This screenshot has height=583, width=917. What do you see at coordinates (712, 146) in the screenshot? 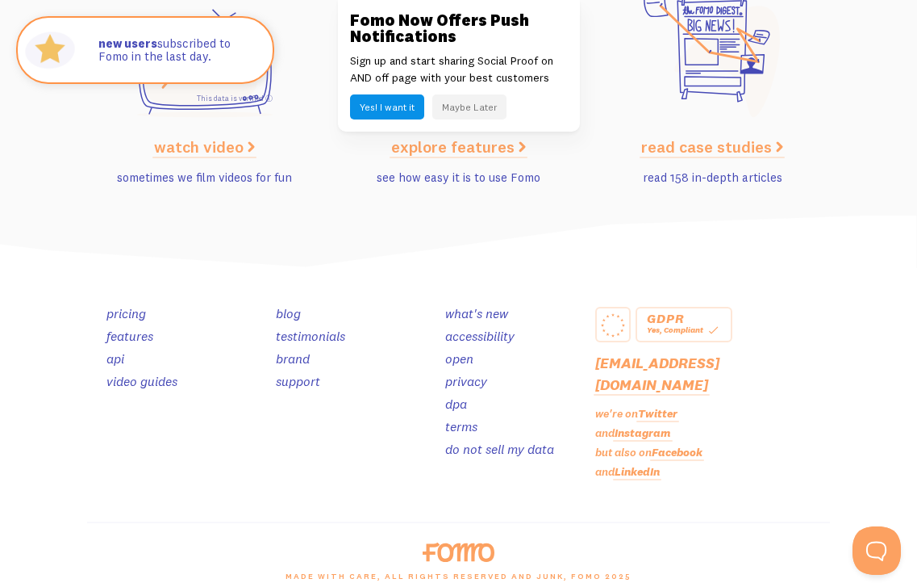
I see `a: read case studies` at bounding box center [712, 146].